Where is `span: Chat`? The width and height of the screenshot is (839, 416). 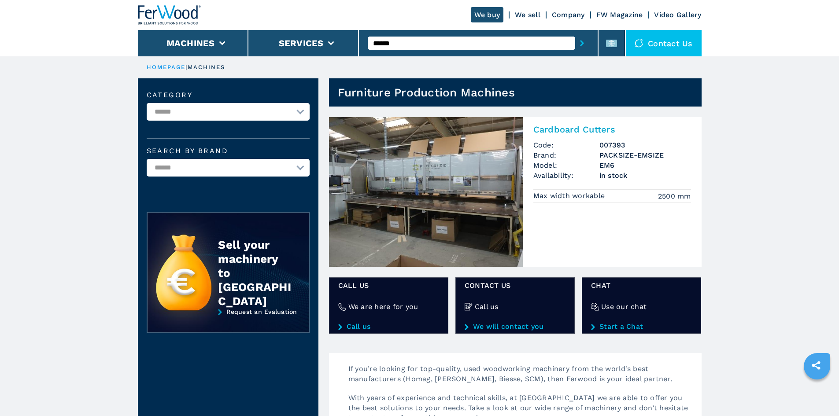 span: Chat is located at coordinates (642, 286).